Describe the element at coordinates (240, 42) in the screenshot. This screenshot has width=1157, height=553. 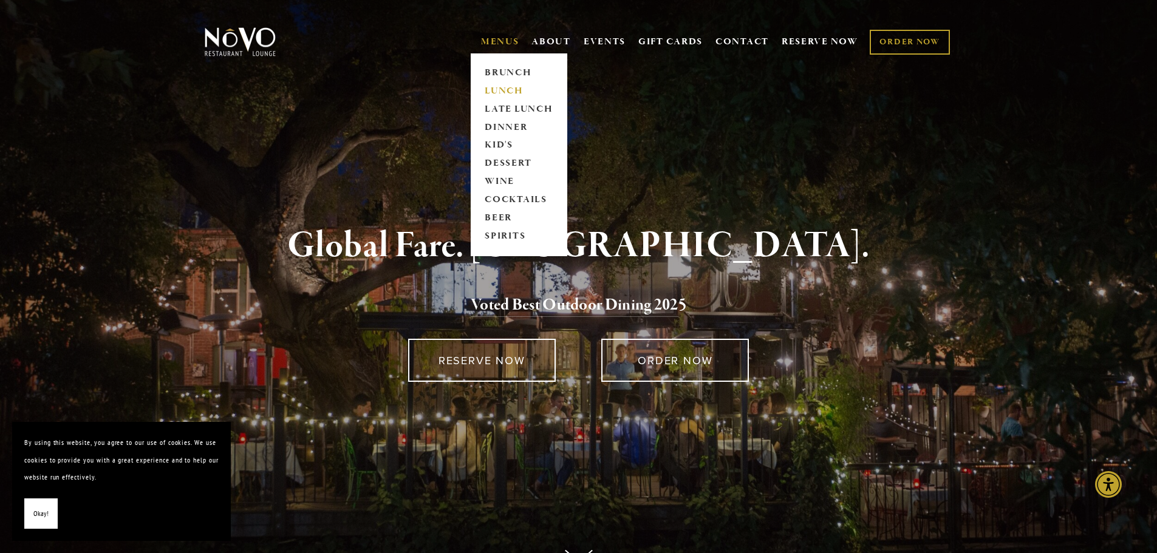
I see `img: Novo Restaurant &amp; Lounge` at that location.